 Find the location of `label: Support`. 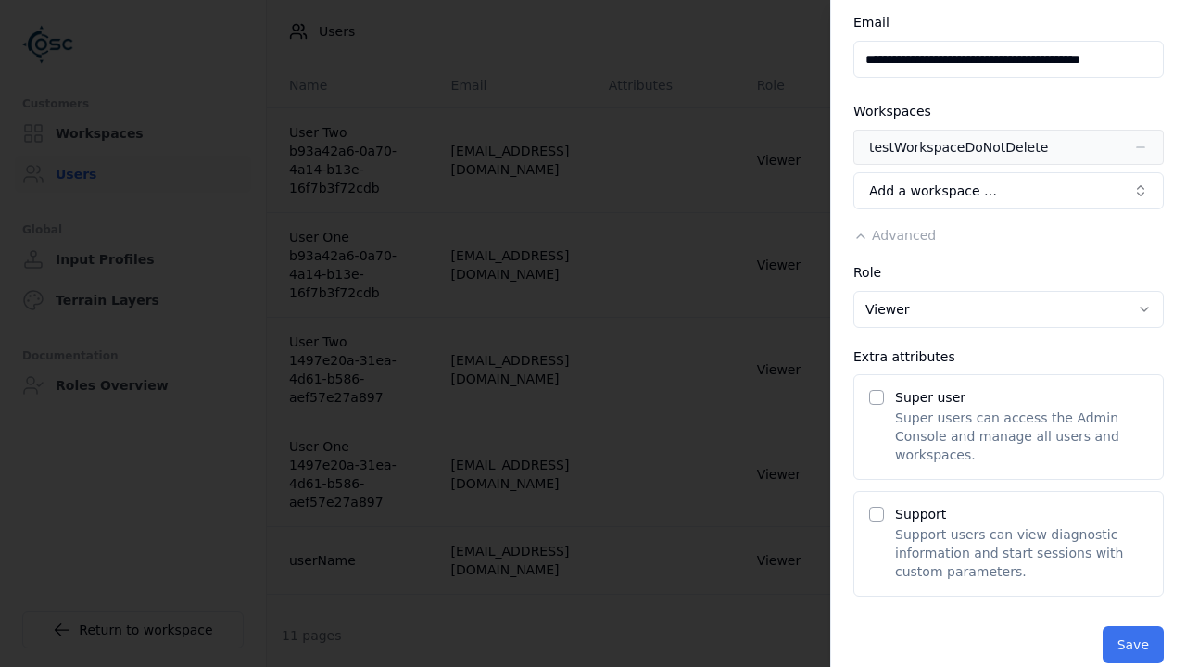

label: Support is located at coordinates (920, 514).